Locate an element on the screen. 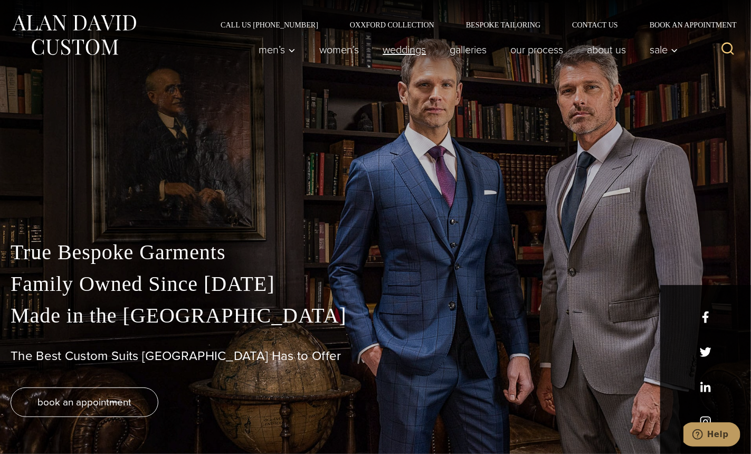 Image resolution: width=751 pixels, height=454 pixels. a: Book an Appointment is located at coordinates (687, 25).